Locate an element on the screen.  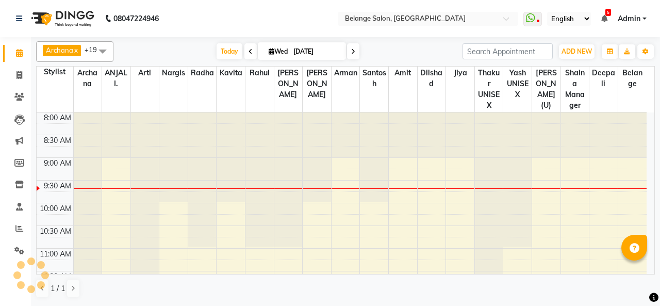
span: Thakur UNISEX is located at coordinates (489, 89).